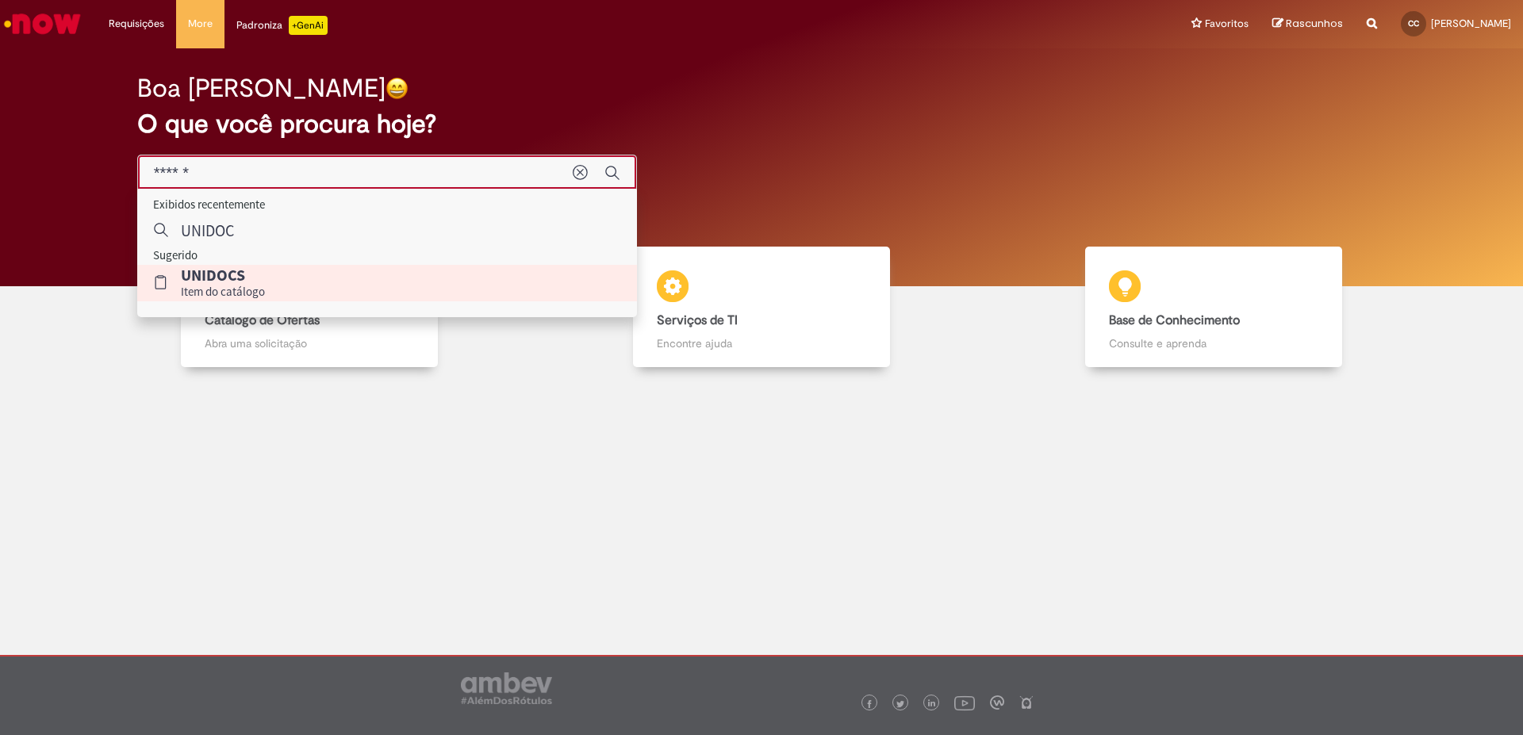 The width and height of the screenshot is (1523, 735). What do you see at coordinates (762, 124) in the screenshot?
I see `h2: O que você procura hoje?` at bounding box center [762, 124].